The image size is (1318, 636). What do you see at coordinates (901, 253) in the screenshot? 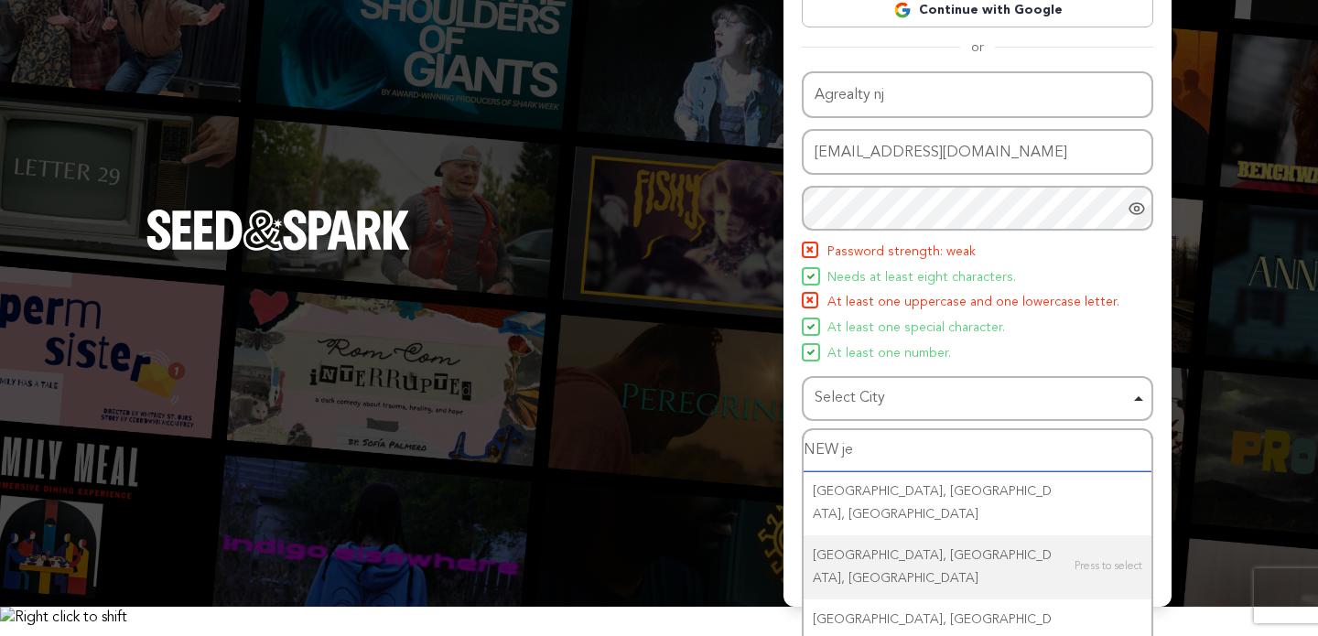
I see `span: Password strength: weak` at bounding box center [901, 253].